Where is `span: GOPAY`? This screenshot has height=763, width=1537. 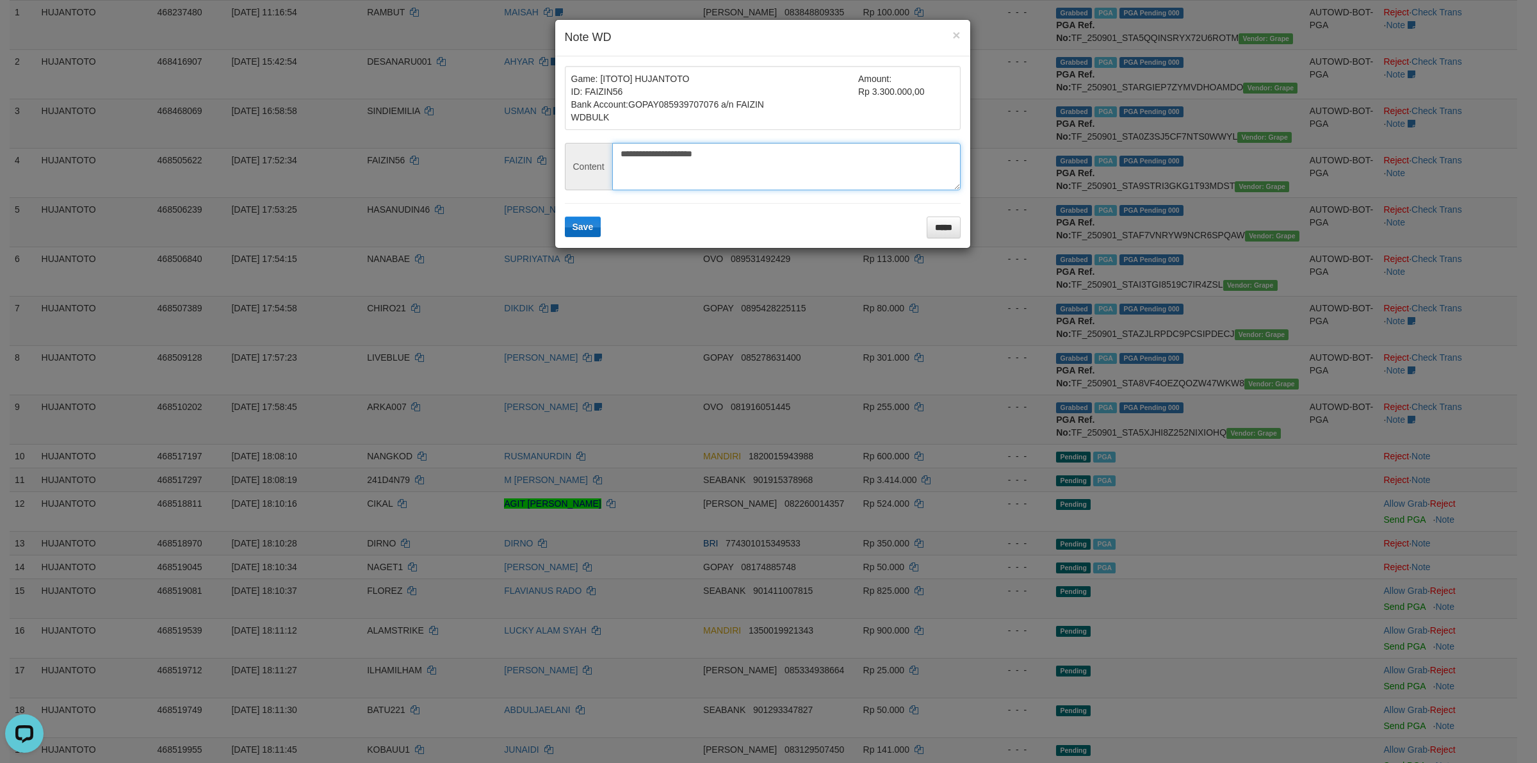
span: GOPAY is located at coordinates (644, 104).